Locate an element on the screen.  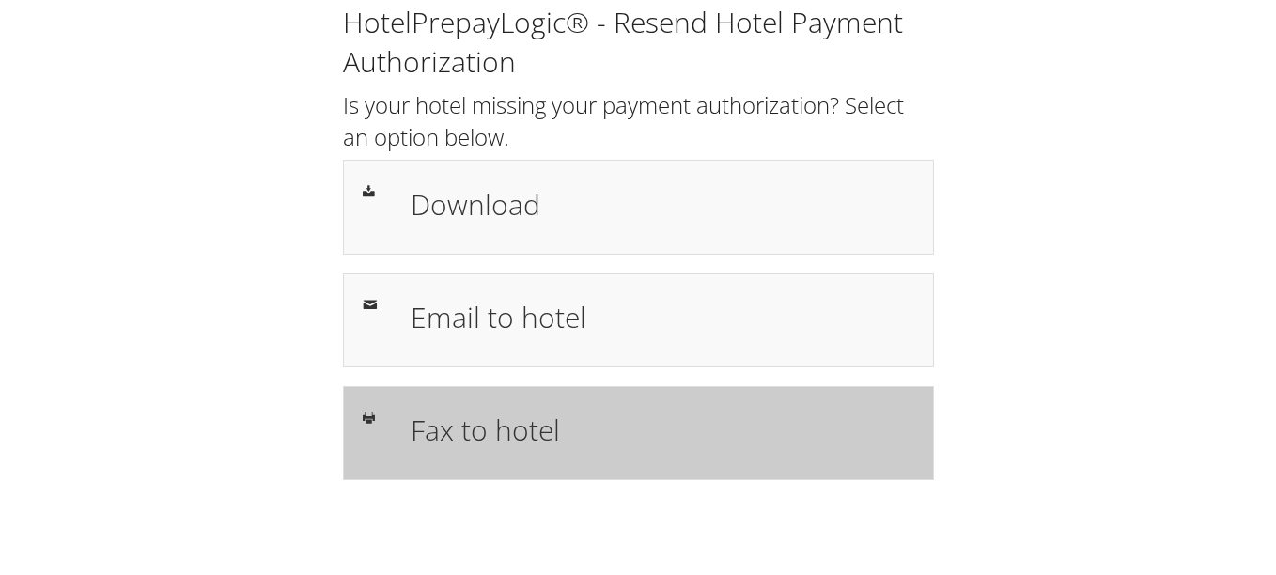
a: Email to hotel is located at coordinates (638, 320).